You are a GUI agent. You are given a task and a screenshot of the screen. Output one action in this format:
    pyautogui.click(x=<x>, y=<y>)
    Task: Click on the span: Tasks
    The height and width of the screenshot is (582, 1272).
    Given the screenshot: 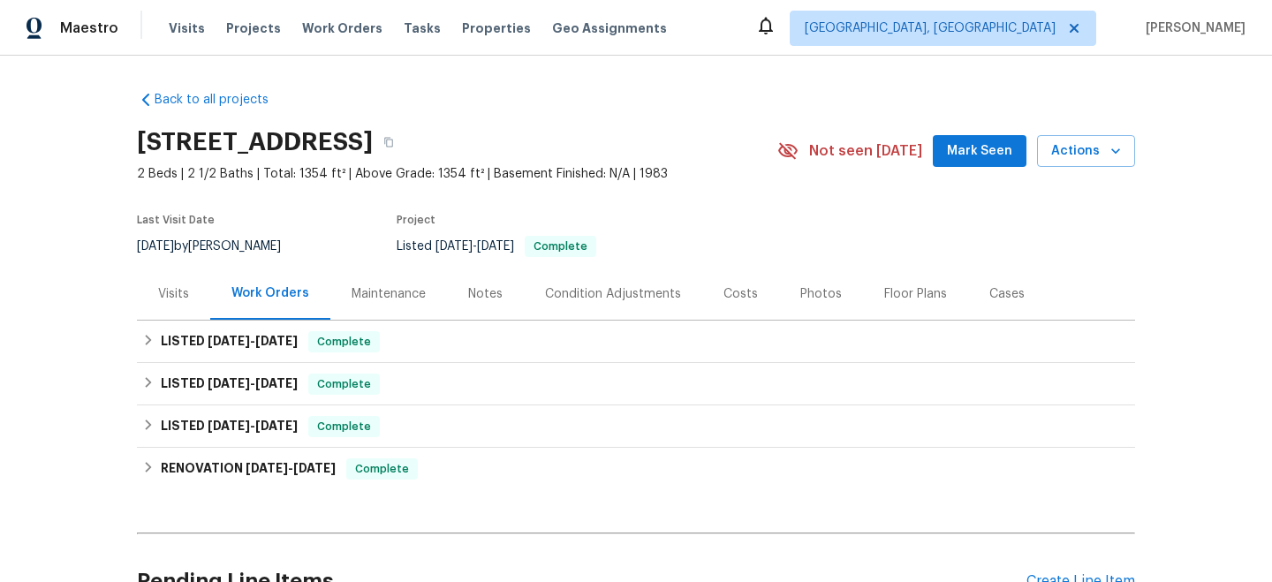 What is the action you would take?
    pyautogui.click(x=422, y=28)
    